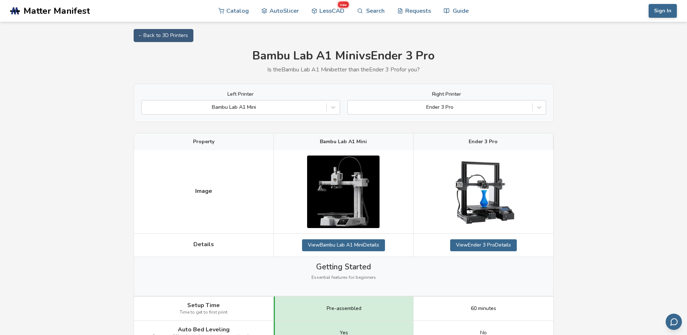 The height and width of the screenshot is (335, 687). What do you see at coordinates (146, 107) in the screenshot?
I see `input: Bambu Lab A1 Mini` at bounding box center [146, 107].